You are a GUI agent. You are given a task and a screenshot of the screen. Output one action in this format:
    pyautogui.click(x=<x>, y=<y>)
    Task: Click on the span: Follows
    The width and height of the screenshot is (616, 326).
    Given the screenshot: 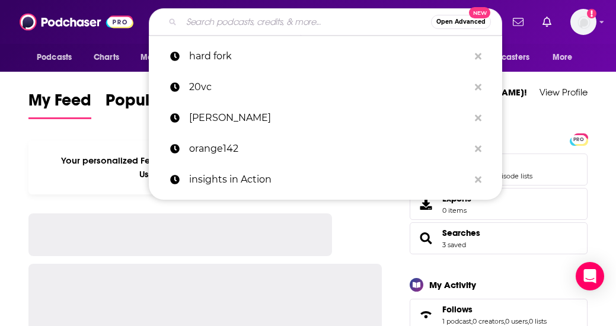 What is the action you would take?
    pyautogui.click(x=457, y=309)
    